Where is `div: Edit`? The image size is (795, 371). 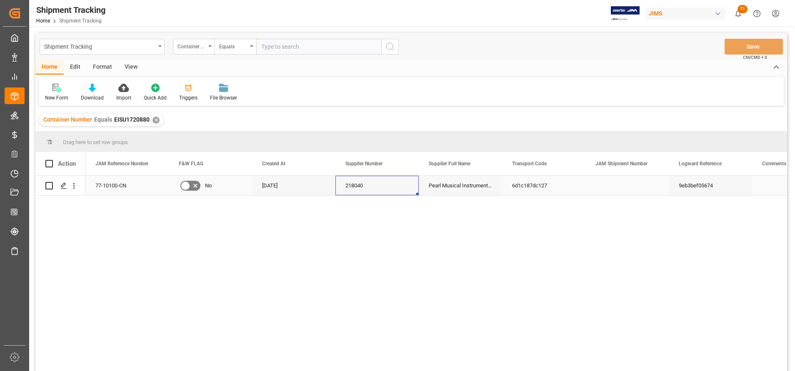 div: Edit is located at coordinates (75, 67).